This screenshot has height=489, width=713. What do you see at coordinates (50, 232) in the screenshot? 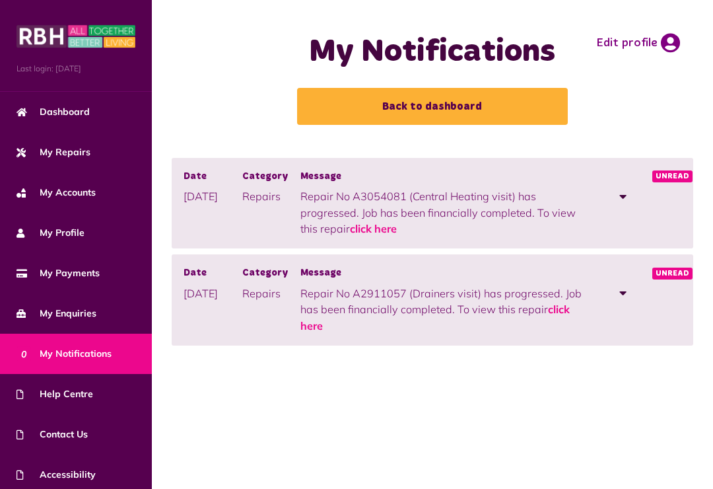
I see `span: My Profile` at bounding box center [50, 232].